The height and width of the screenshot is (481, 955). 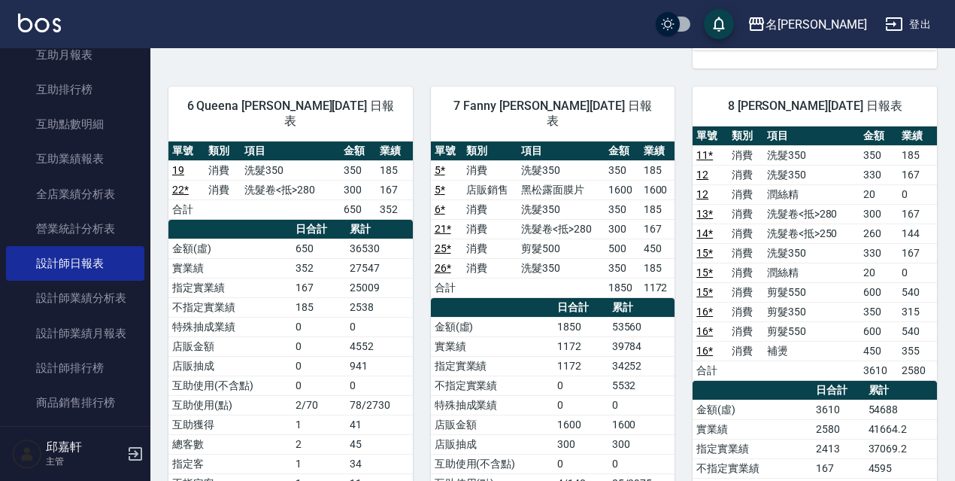 I want to click on td: 2, so click(x=319, y=444).